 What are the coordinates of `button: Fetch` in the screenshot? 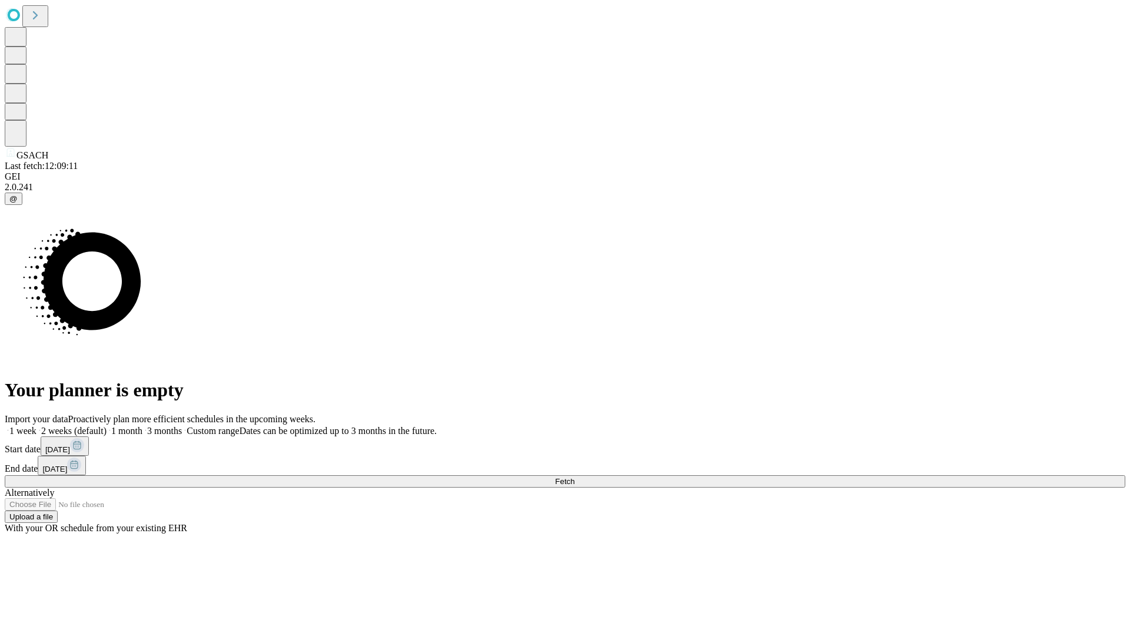 It's located at (565, 481).